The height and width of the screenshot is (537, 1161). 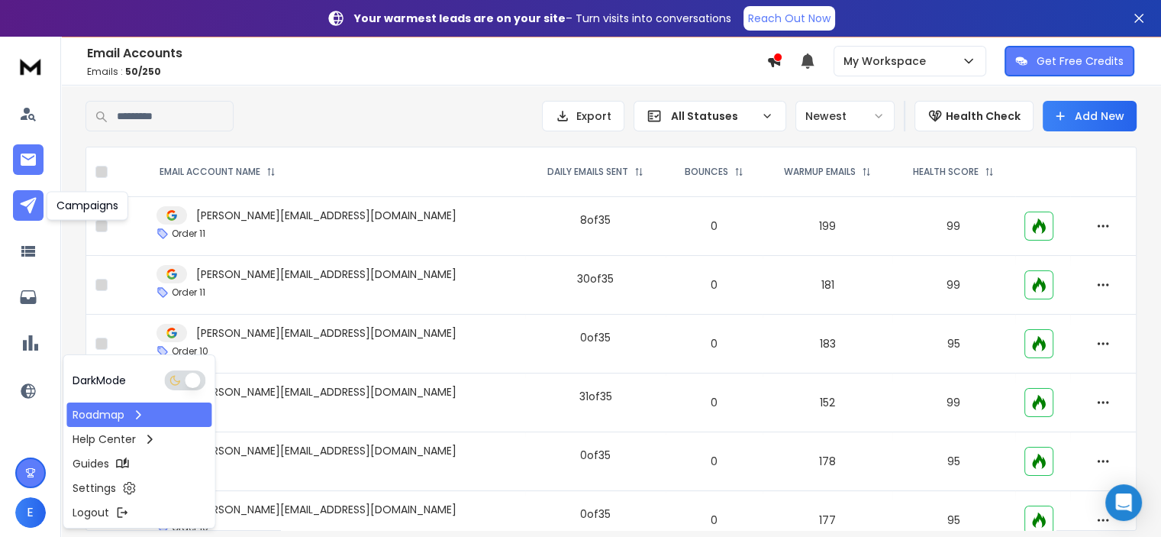 I want to click on a: Settings, so click(x=139, y=488).